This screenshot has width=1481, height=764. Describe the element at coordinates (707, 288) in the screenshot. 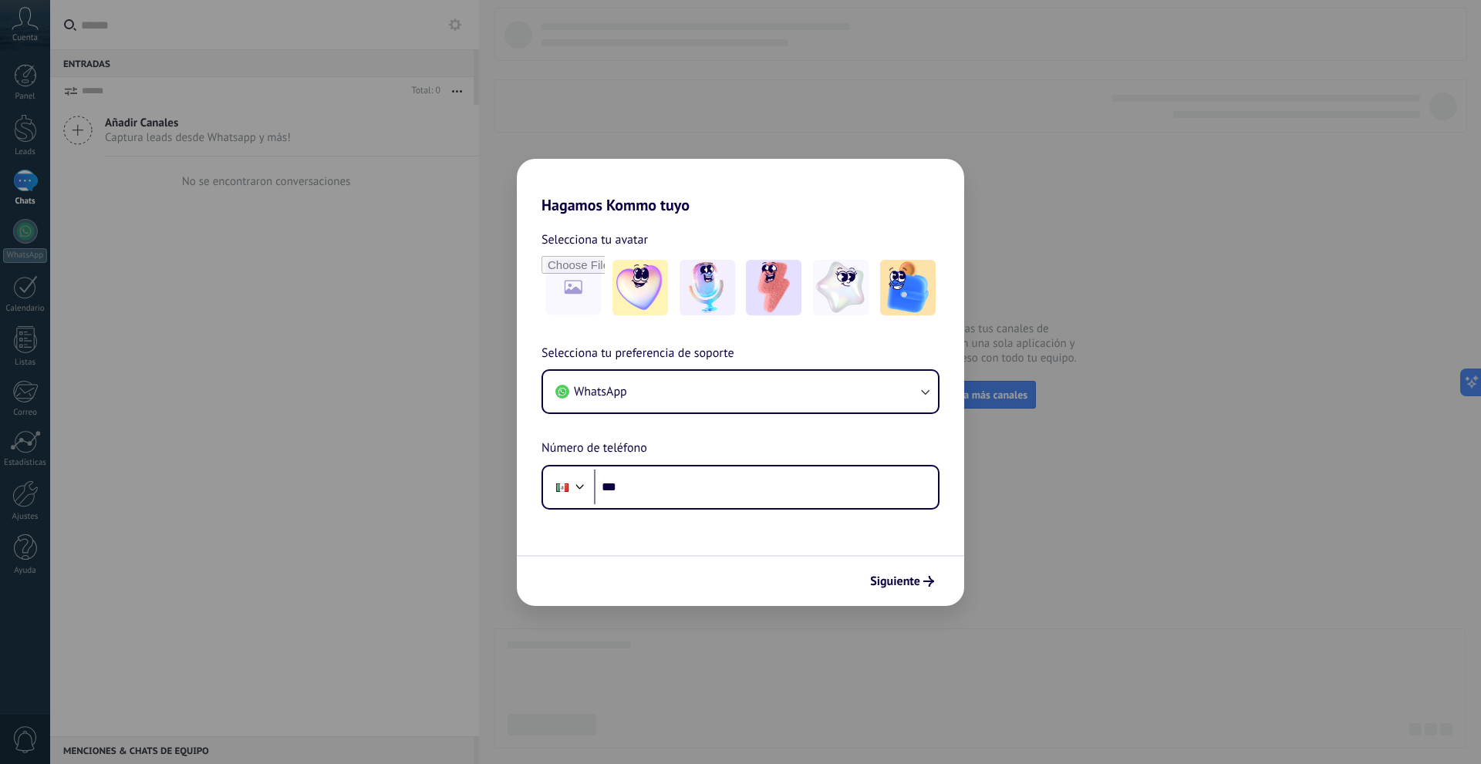

I see `img: -2.jpeg` at that location.